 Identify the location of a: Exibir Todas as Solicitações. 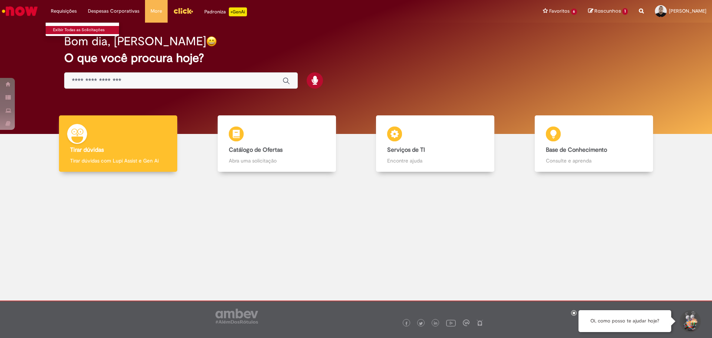
(86, 30).